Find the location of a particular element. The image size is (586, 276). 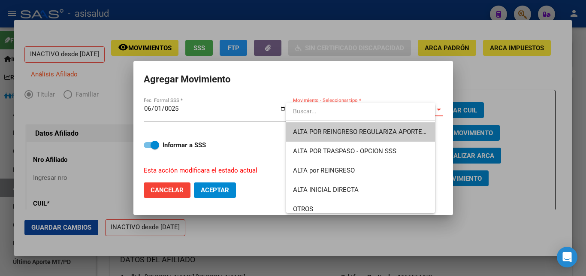

div: Open Intercom Messenger is located at coordinates (567, 257).